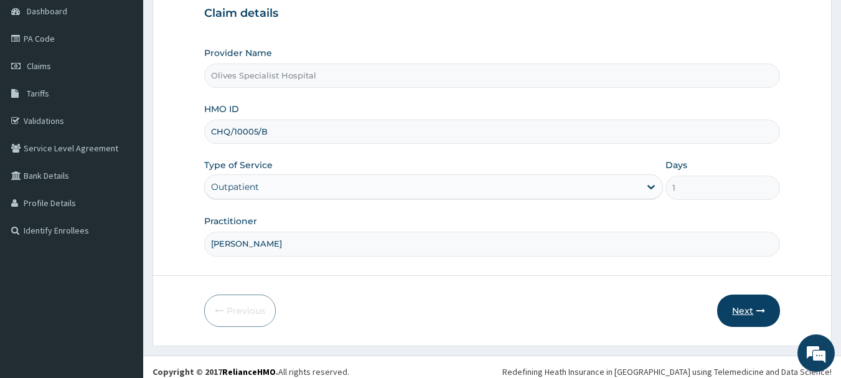 This screenshot has height=378, width=841. I want to click on div: Chat with us now, so click(137, 78).